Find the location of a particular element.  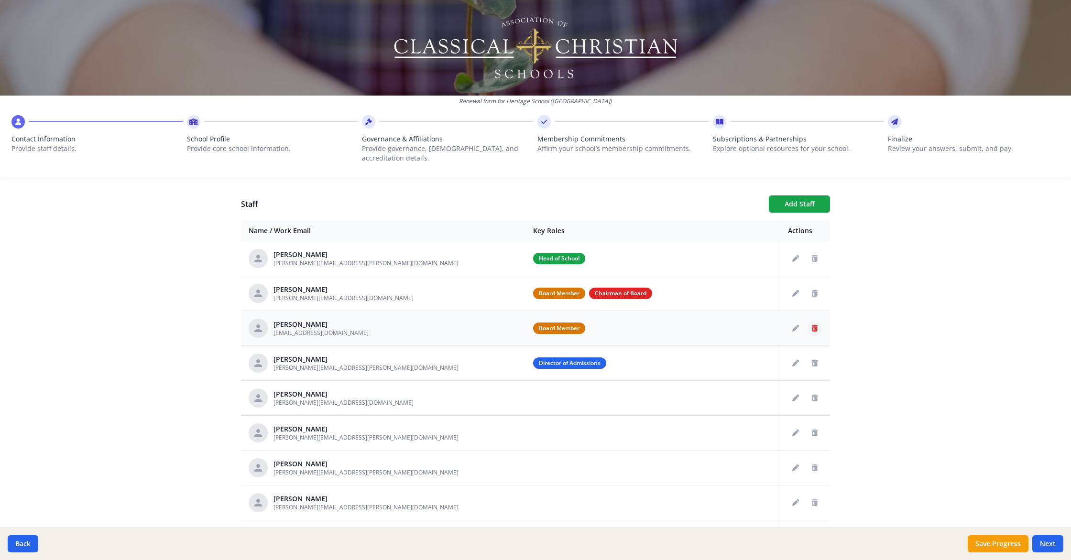

button: Next is located at coordinates (1048, 544).